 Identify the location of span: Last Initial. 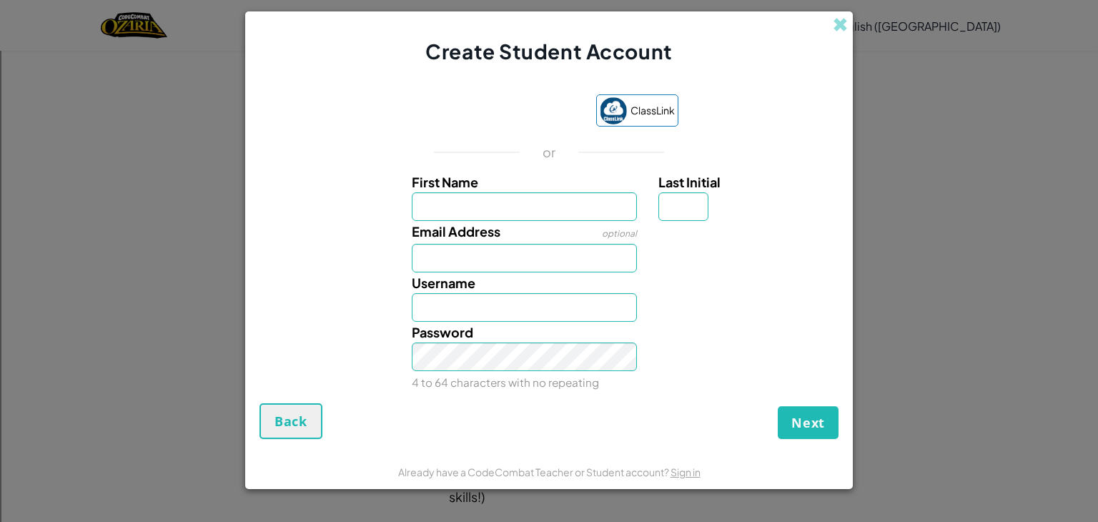
(689, 182).